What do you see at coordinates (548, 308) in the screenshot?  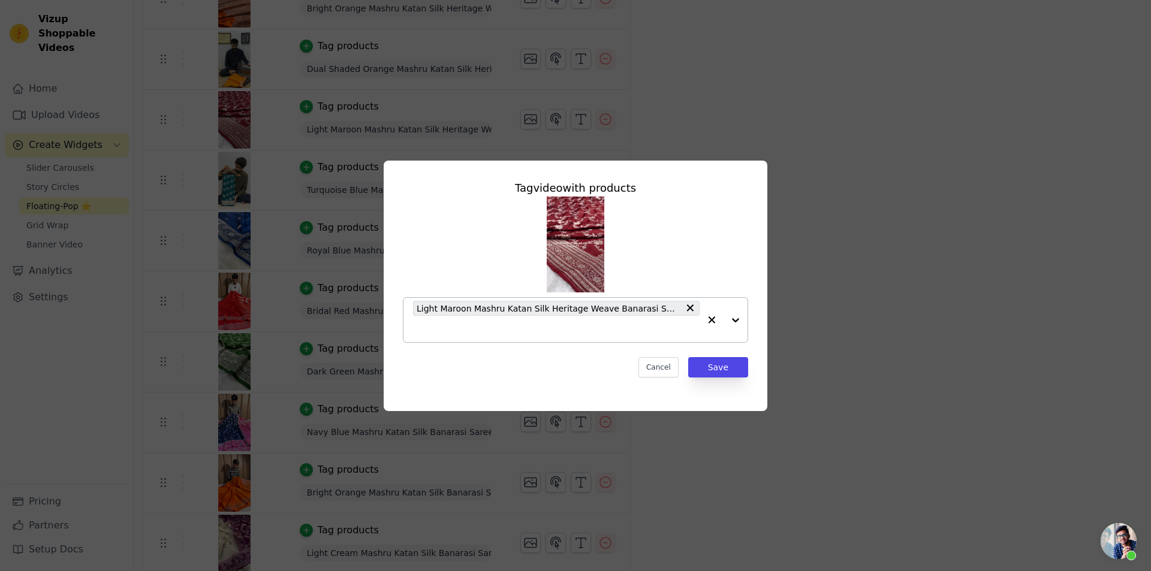 I see `span: Light Maroon Mashru Katan Silk Heritage Weave Banarasi Saree` at bounding box center [548, 308].